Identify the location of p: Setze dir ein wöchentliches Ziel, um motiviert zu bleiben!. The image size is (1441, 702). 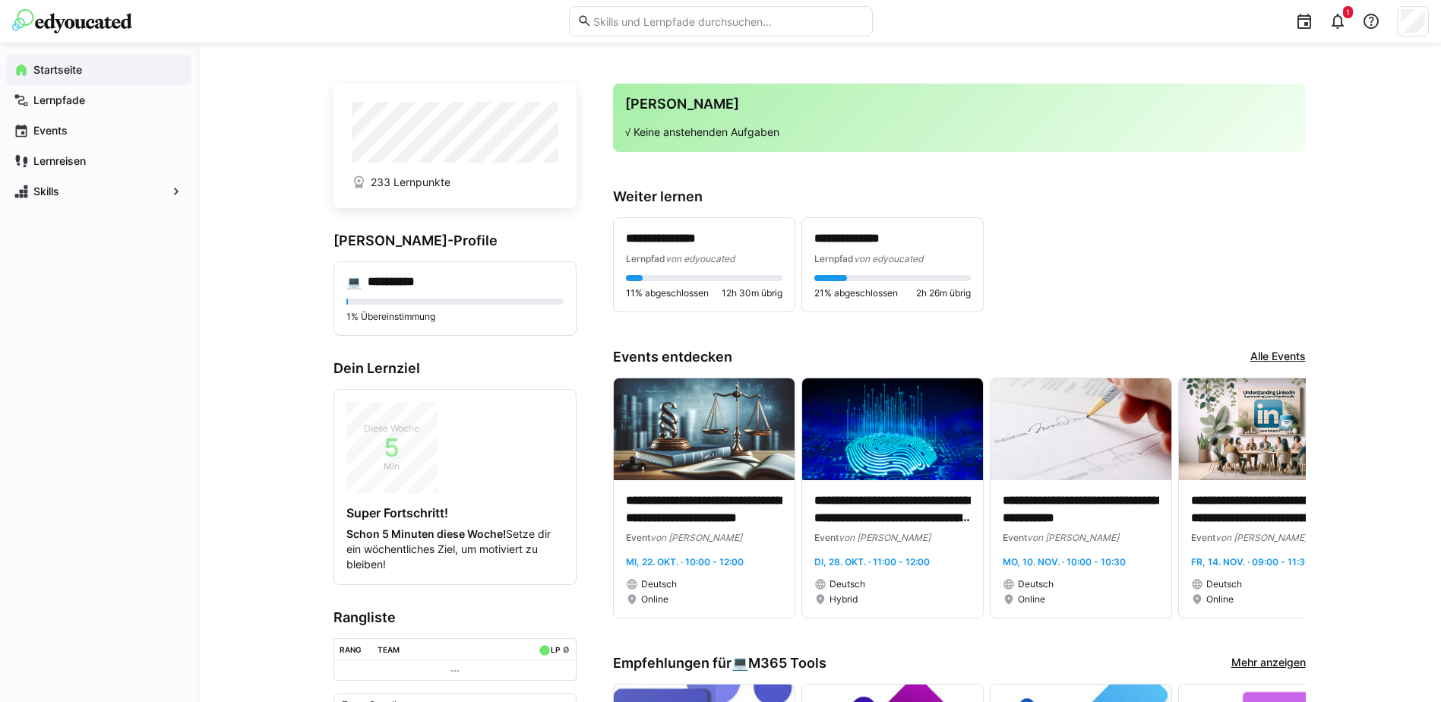
(455, 549).